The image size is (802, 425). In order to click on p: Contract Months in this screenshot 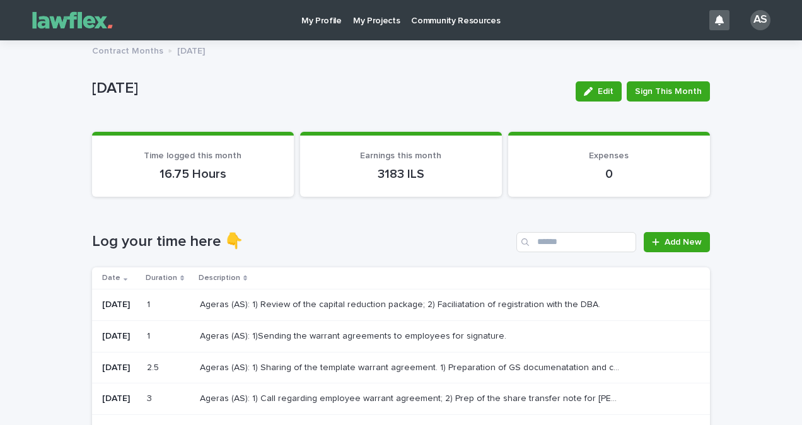, I will do `click(127, 50)`.